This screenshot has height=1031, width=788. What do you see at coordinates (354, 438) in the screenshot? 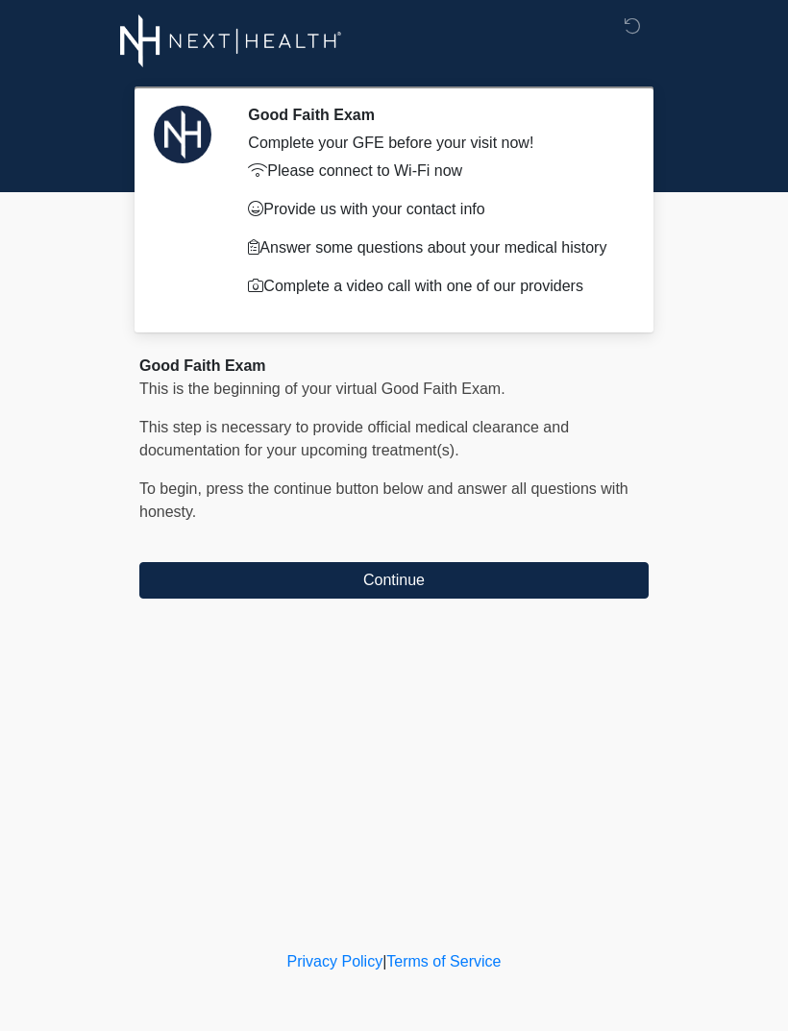
I see `span: This step is necessary to provide official medical clearance and documentation for your upcoming ...` at bounding box center [354, 438].